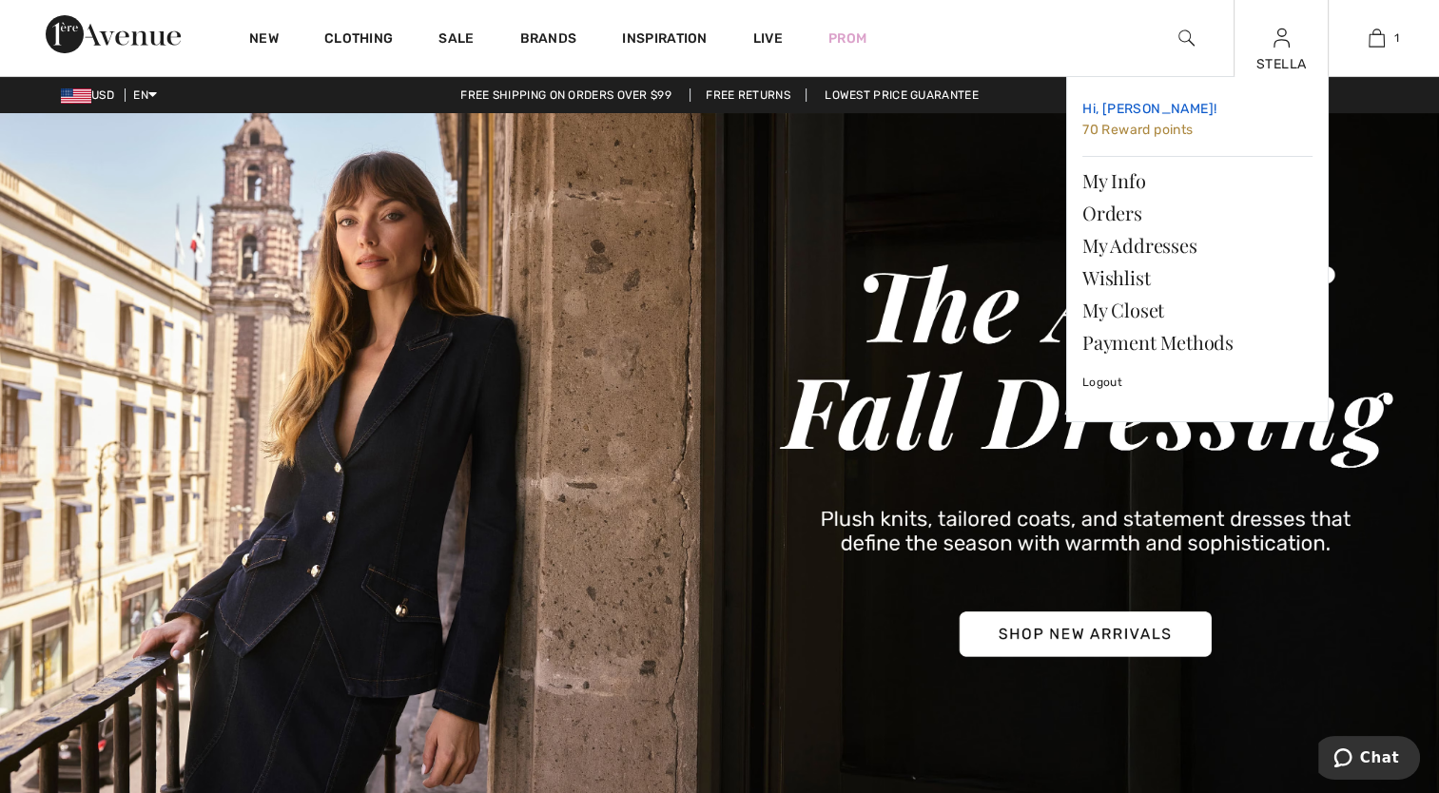 The width and height of the screenshot is (1439, 793). What do you see at coordinates (1198, 278) in the screenshot?
I see `a: Wishlist` at bounding box center [1198, 278].